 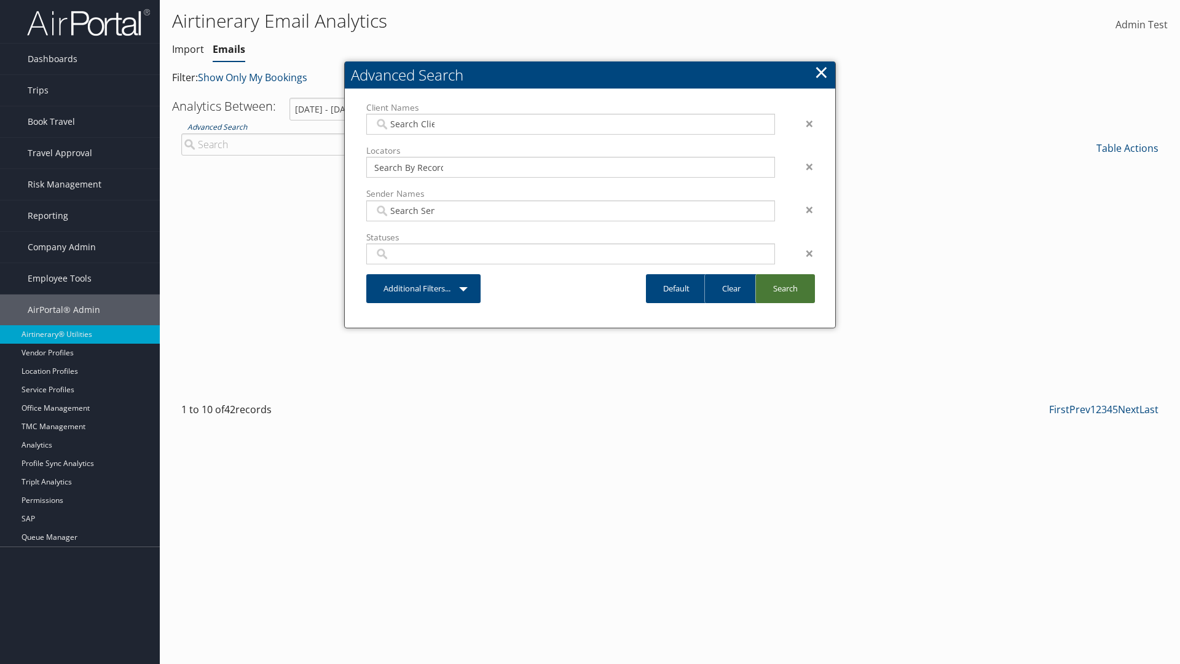 What do you see at coordinates (821, 72) in the screenshot?
I see `a: Close` at bounding box center [821, 72].